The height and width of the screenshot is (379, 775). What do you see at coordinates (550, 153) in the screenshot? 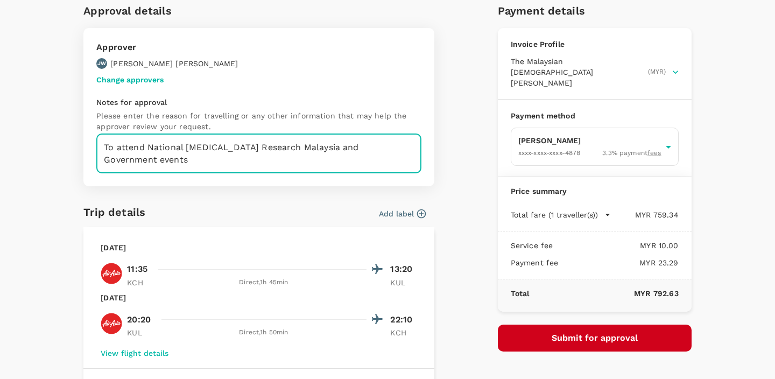
I see `span: XXXX-XXXX-XXXX-4878` at bounding box center [550, 153].